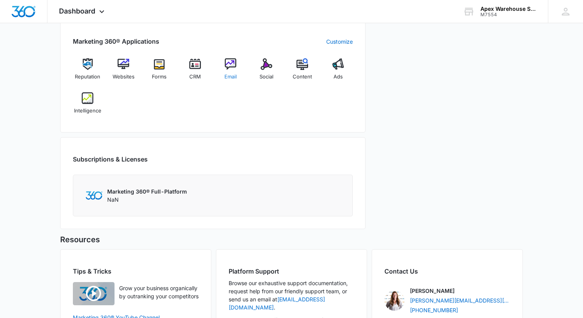  What do you see at coordinates (231, 77) in the screenshot?
I see `span: Email` at bounding box center [231, 77].